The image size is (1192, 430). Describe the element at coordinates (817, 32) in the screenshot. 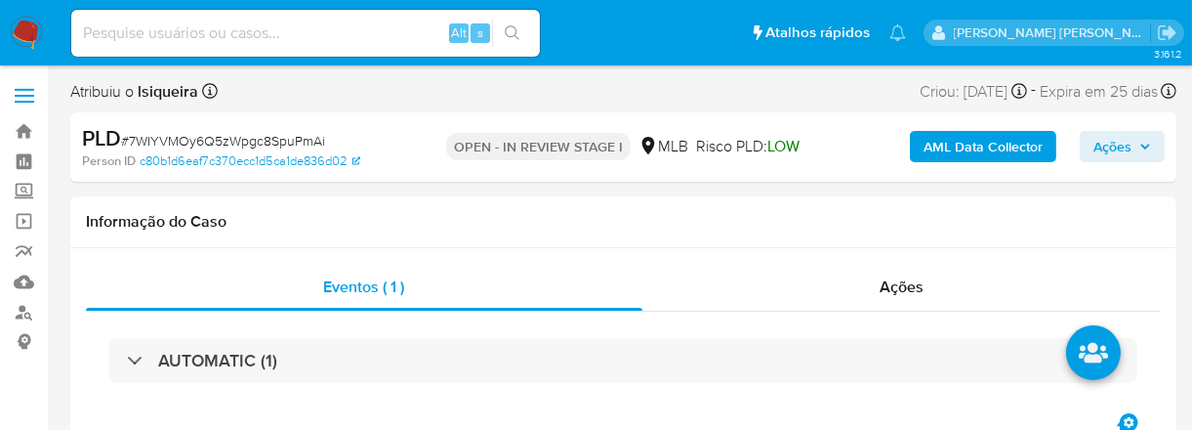

I see `span: Atalhos rápidos` at that location.